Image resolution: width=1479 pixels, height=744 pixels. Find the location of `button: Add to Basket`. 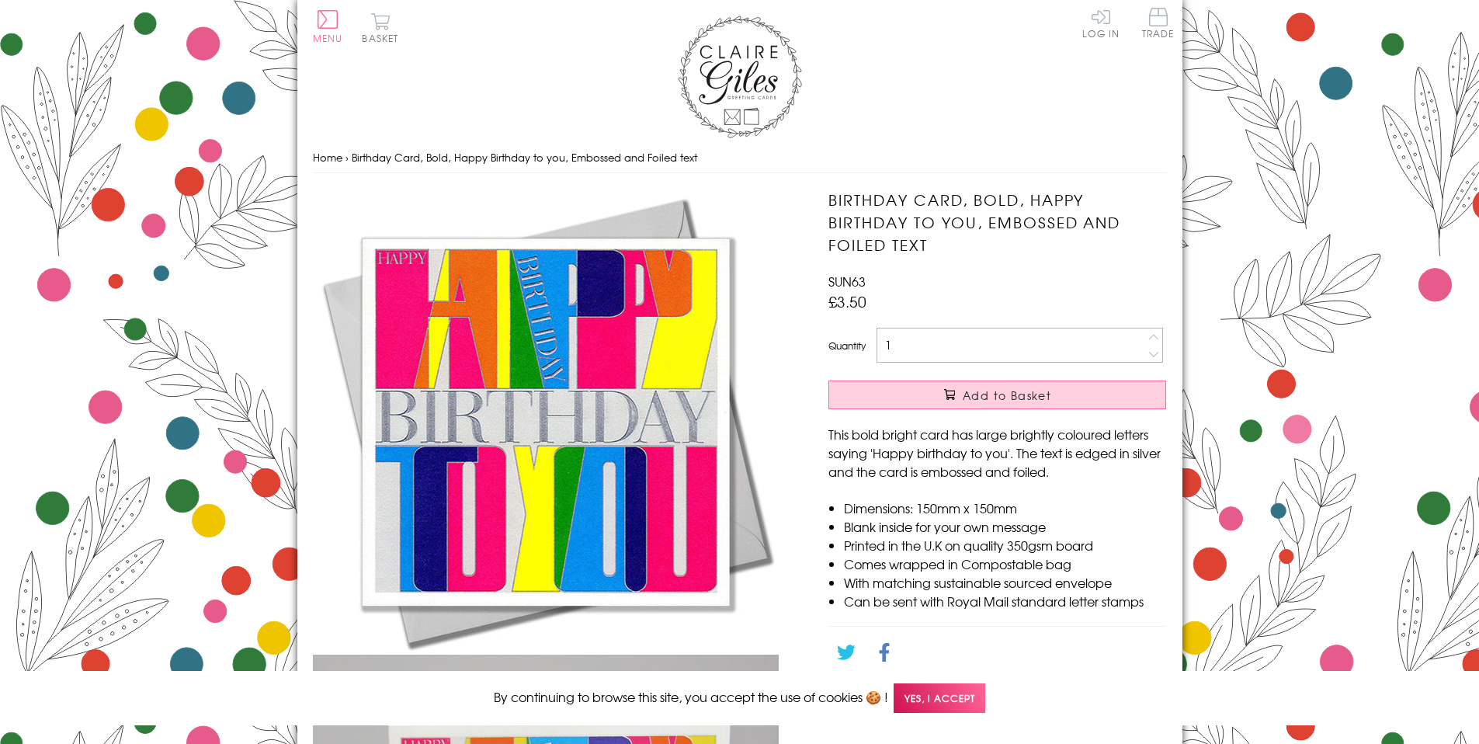

button: Add to Basket is located at coordinates (997, 394).